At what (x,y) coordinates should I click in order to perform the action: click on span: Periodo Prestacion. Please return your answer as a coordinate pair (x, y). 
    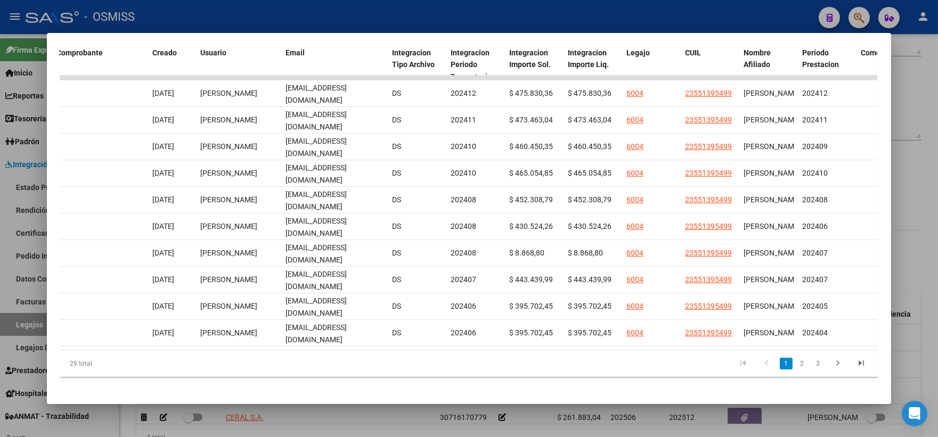
    Looking at the image, I should click on (820, 59).